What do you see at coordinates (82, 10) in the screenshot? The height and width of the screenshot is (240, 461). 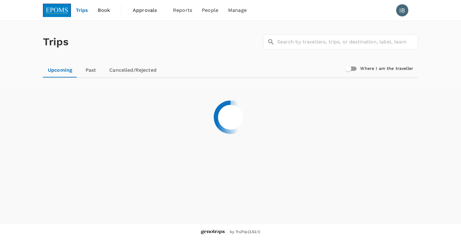 I see `span: Trips` at bounding box center [82, 10].